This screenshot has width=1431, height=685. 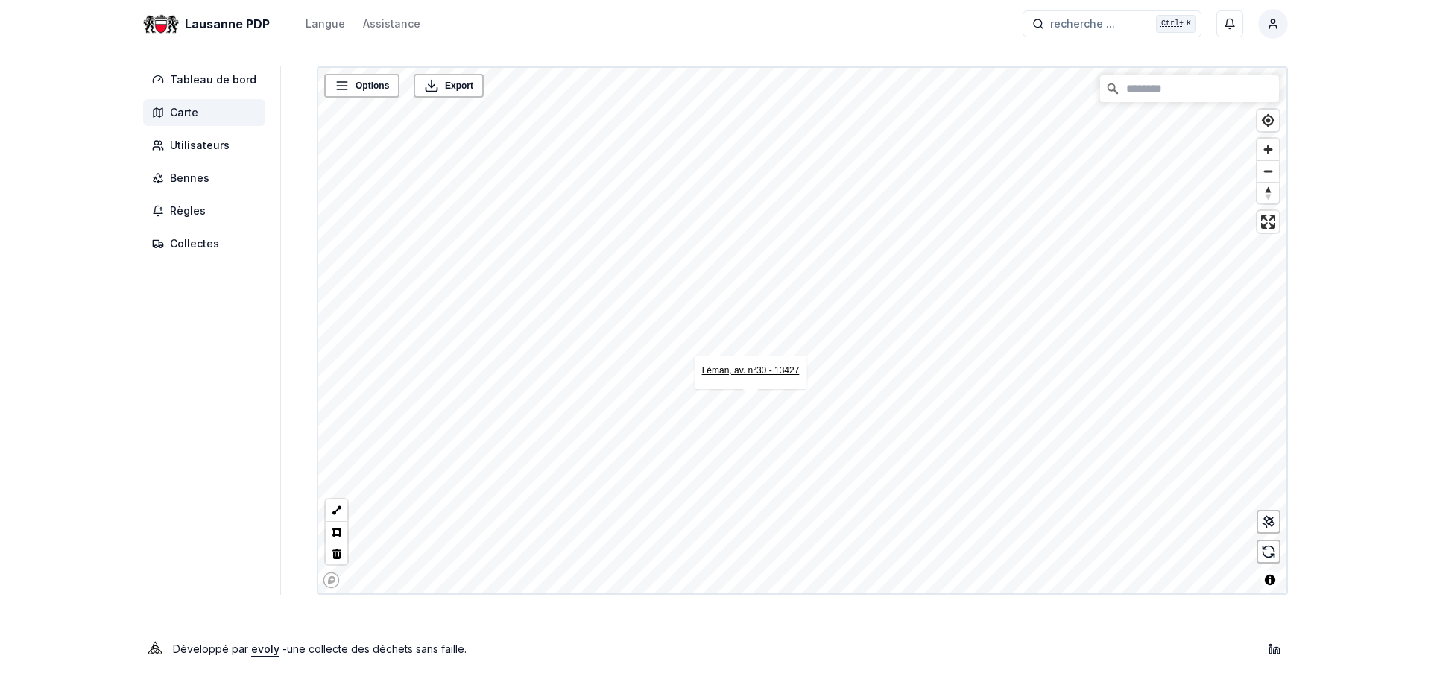 I want to click on a: Léman, av. n°30 - 13427, so click(x=750, y=370).